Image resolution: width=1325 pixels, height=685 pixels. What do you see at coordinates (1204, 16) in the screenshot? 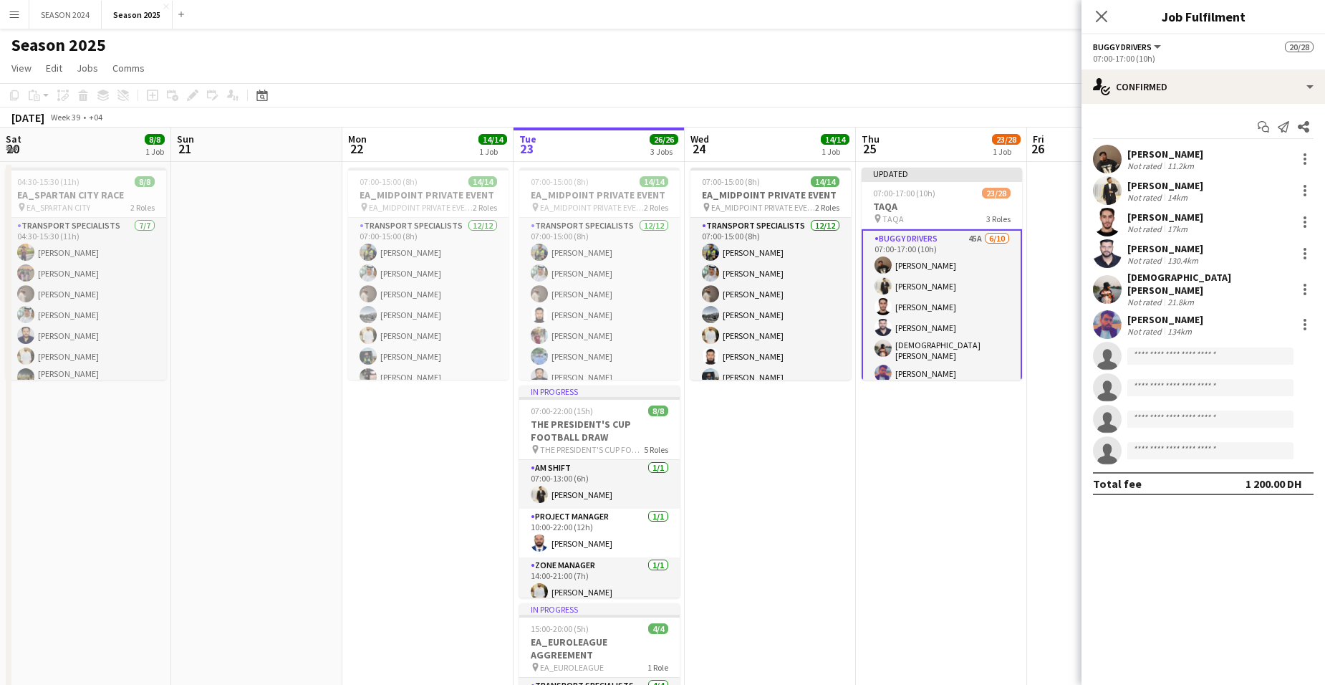
I see `h3: Job Fulfilment` at bounding box center [1204, 16].